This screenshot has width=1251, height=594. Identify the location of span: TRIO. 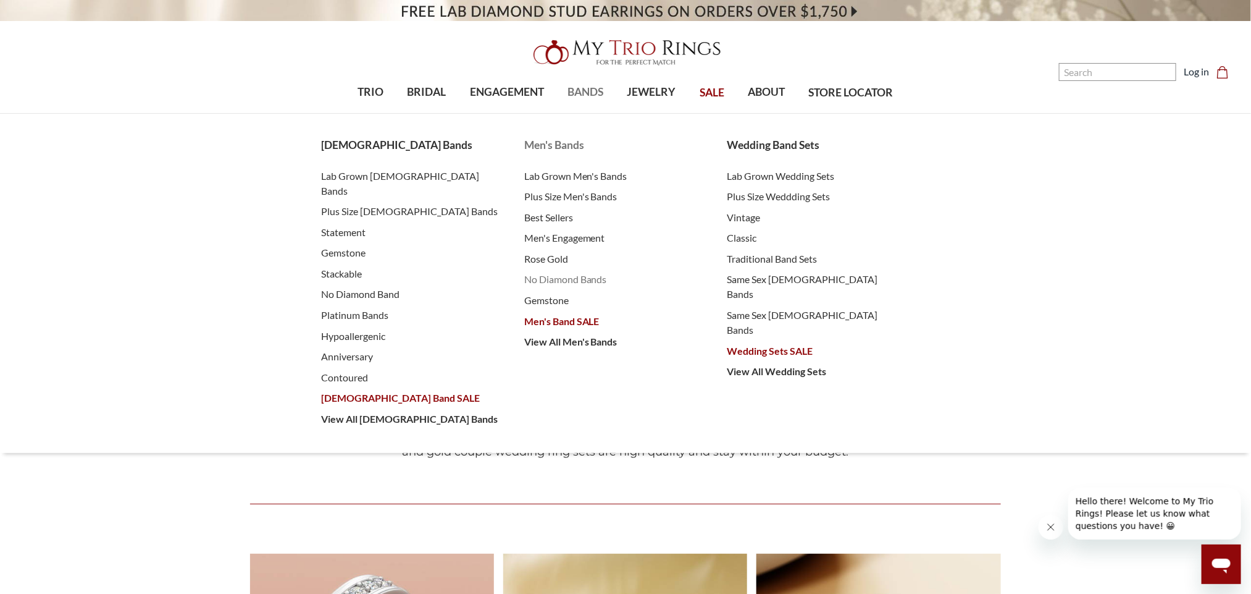
(371, 92).